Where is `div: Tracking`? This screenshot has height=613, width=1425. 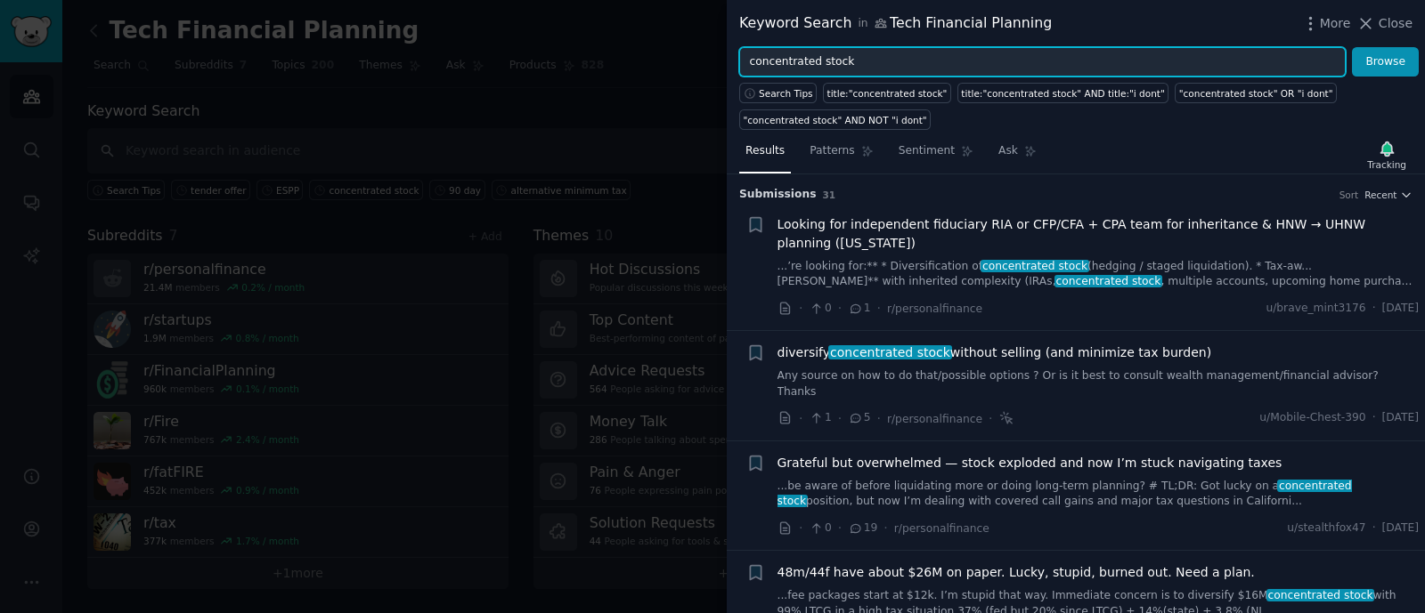 div: Tracking is located at coordinates (1386, 165).